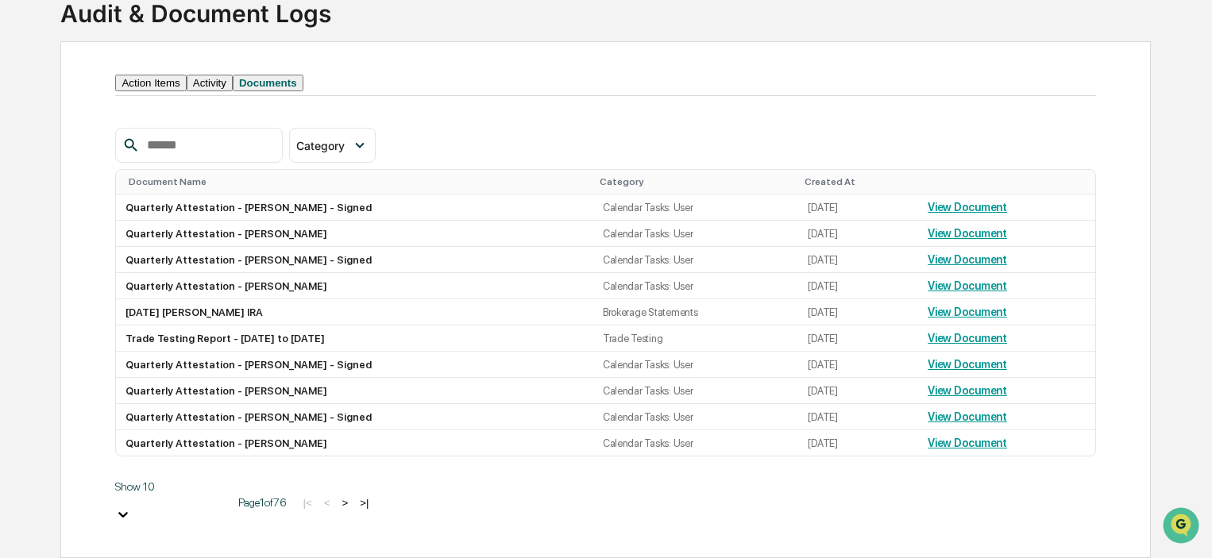  I want to click on button: Action Items, so click(150, 83).